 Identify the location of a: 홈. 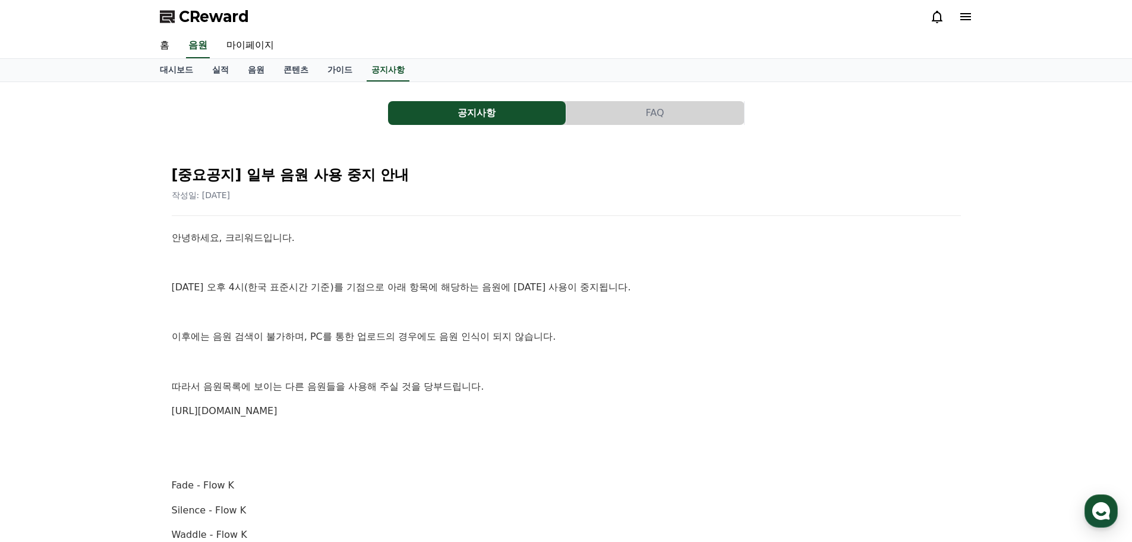
(165, 46).